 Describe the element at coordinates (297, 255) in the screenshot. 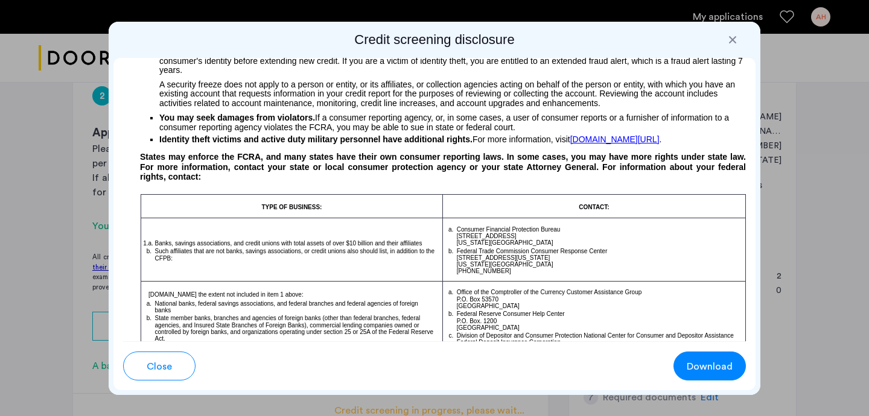

I see `p: Such affiliates that are not banks, savings associations, or credit unions also should list, in a...` at that location.